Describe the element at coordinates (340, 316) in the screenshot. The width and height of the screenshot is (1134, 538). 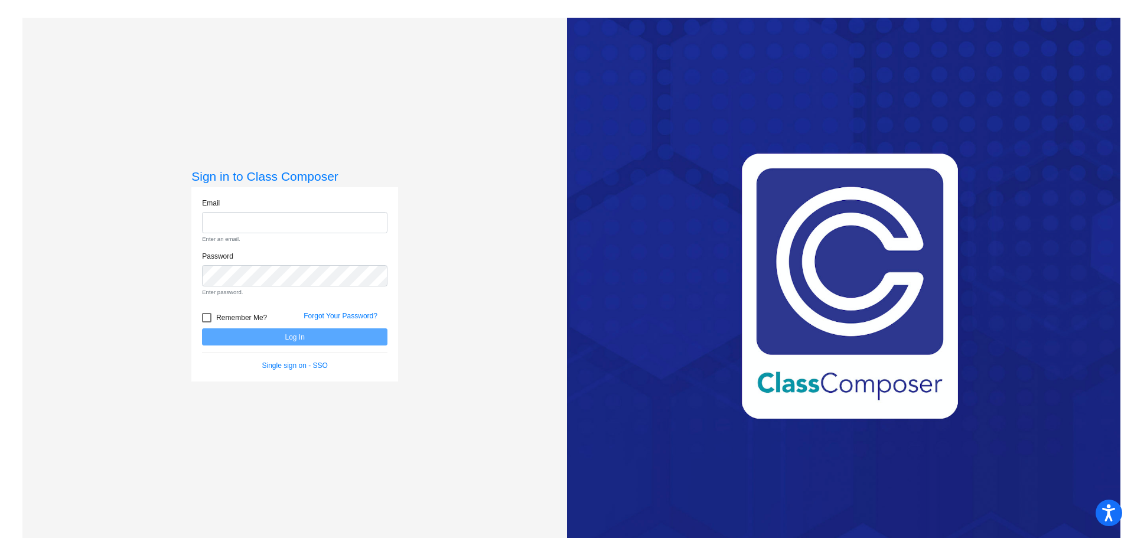
I see `a: Forgot Your Password?` at that location.